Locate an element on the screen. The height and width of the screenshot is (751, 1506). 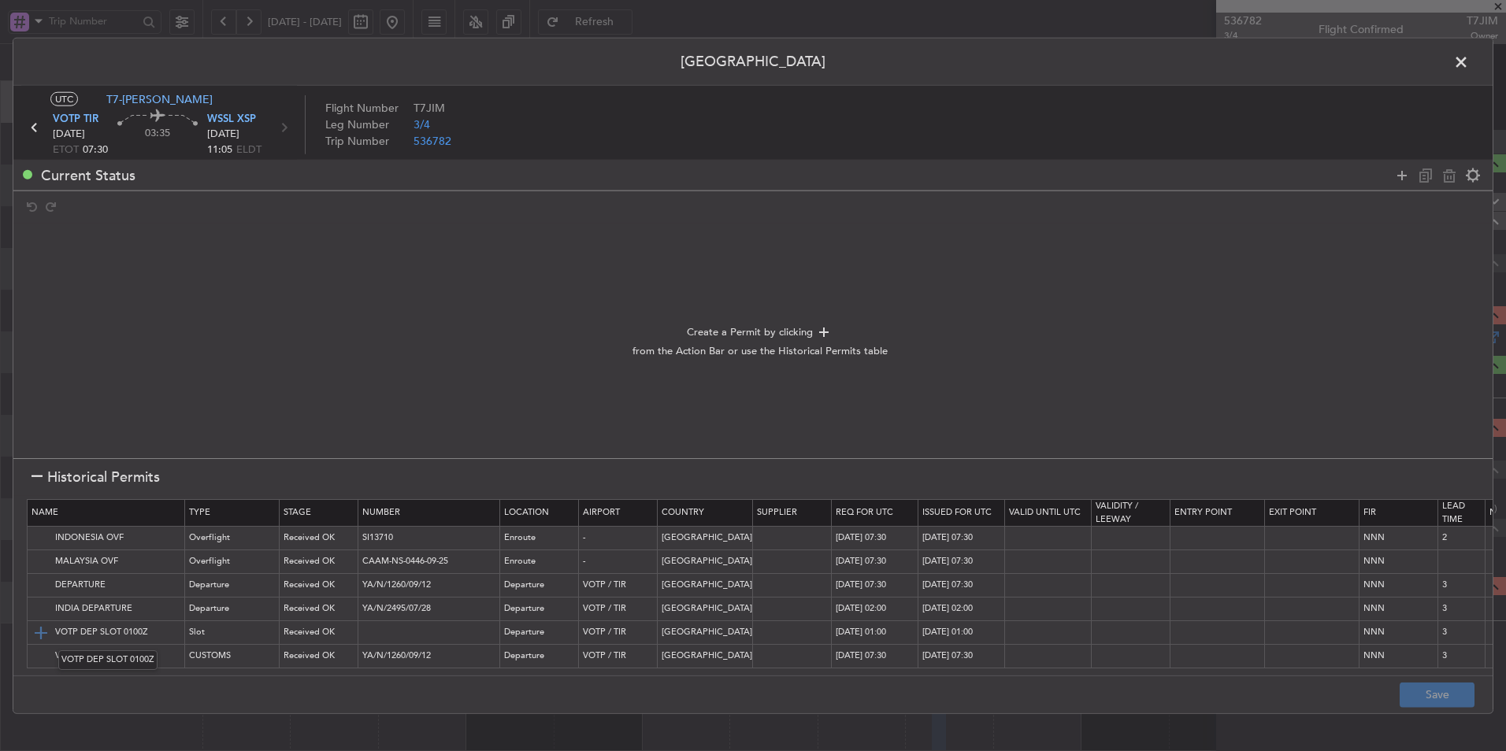
th: Entry Point is located at coordinates (1217, 513).